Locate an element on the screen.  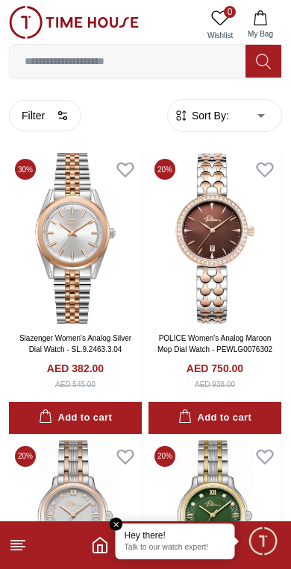
div: AED 545.00 is located at coordinates (75, 384).